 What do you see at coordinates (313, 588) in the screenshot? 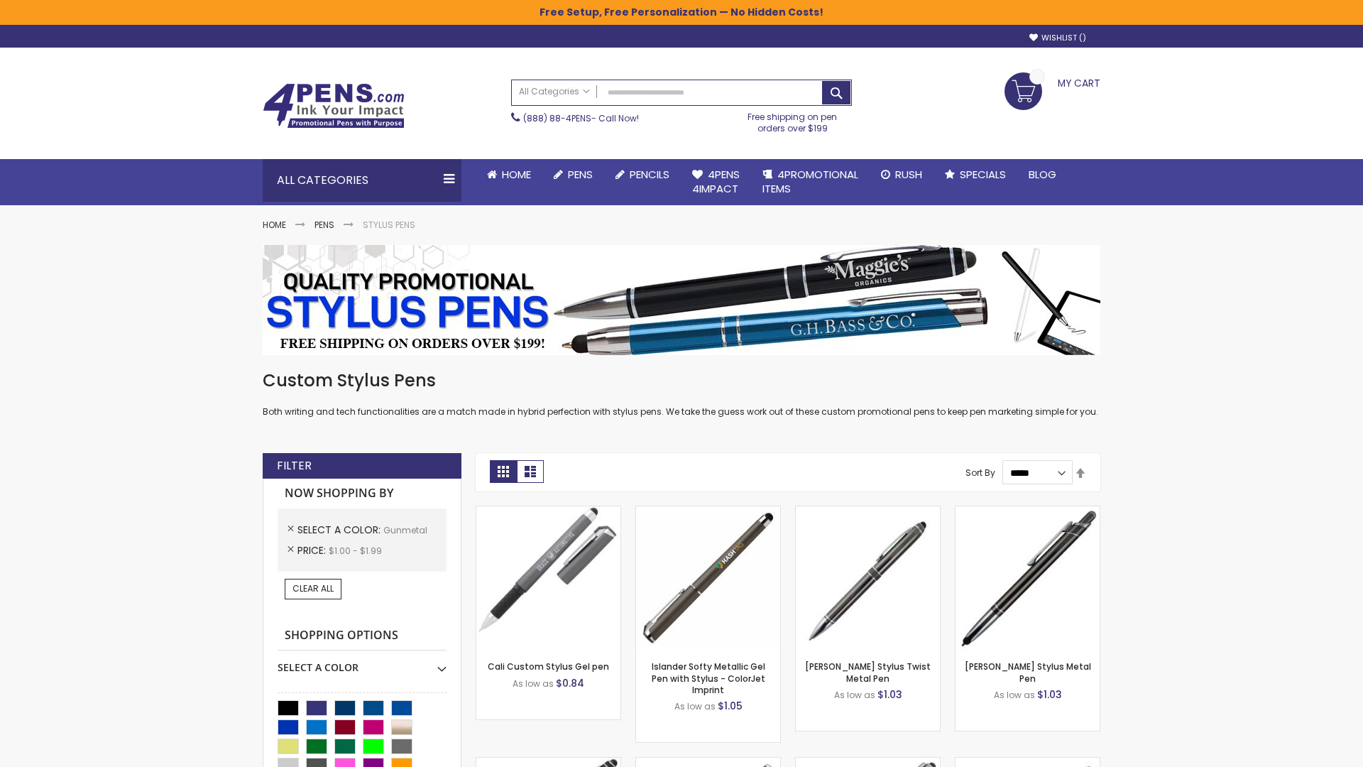
I see `span: Clear All` at bounding box center [313, 588].